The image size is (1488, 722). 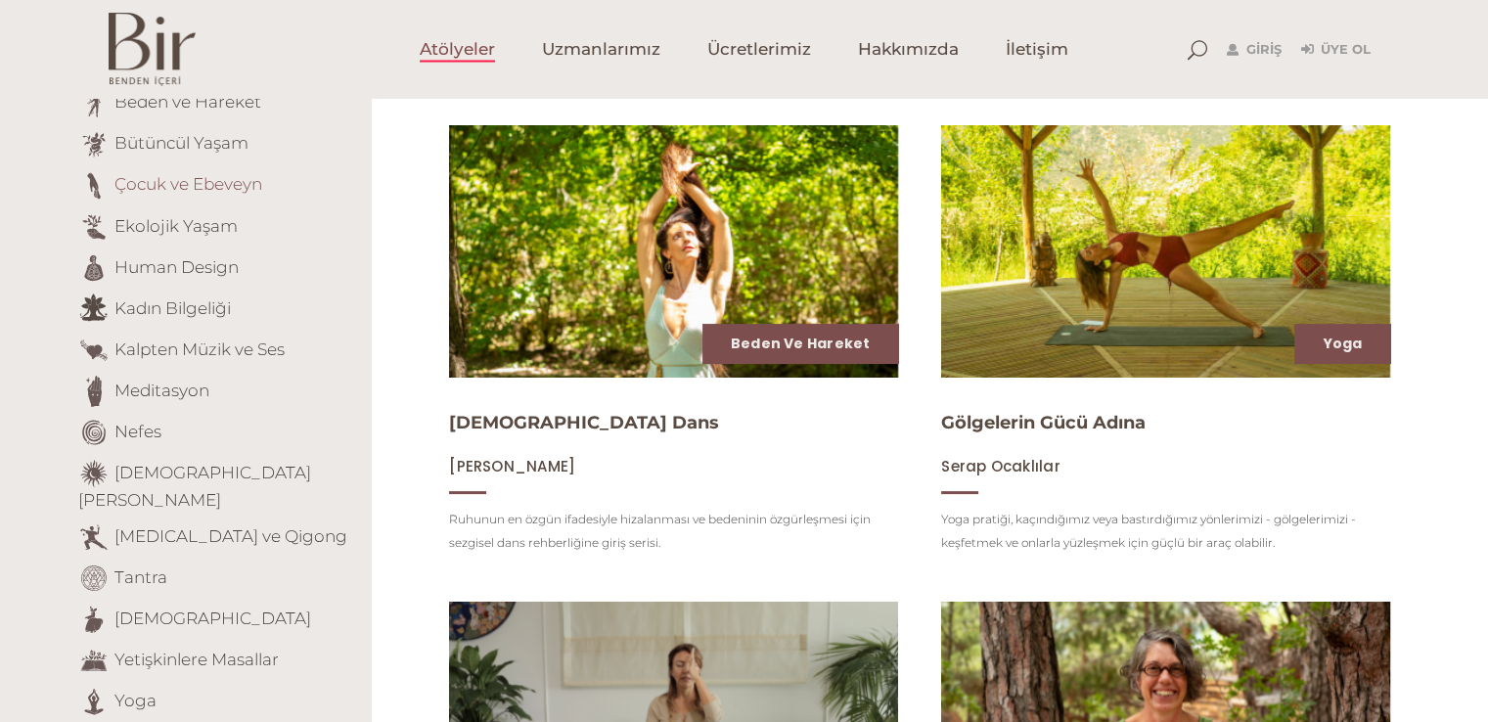 What do you see at coordinates (1165, 531) in the screenshot?
I see `p: Yoga pratiği, kaçındığımız veya bastırdığımız yönlerimizi - gölgelerimizi - keşfetmek ve onlarla ...` at bounding box center [1165, 531].